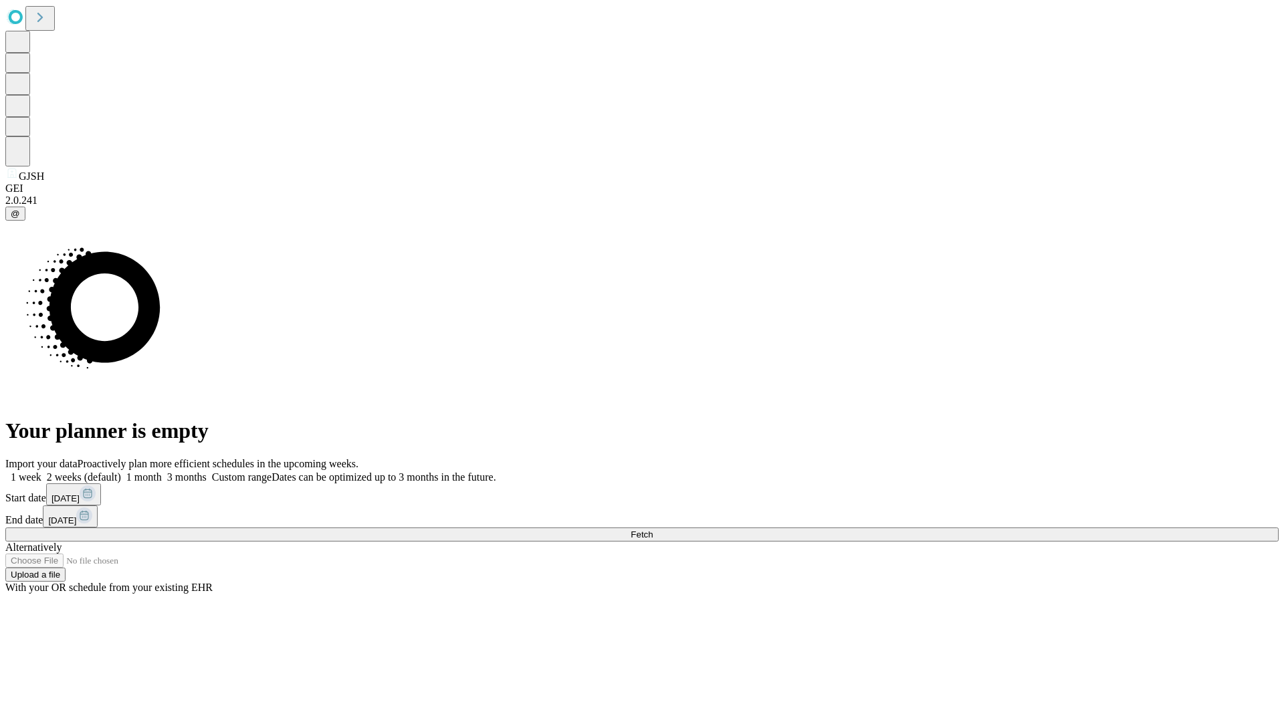 This screenshot has width=1284, height=722. What do you see at coordinates (187, 477) in the screenshot?
I see `span: 3 months` at bounding box center [187, 477].